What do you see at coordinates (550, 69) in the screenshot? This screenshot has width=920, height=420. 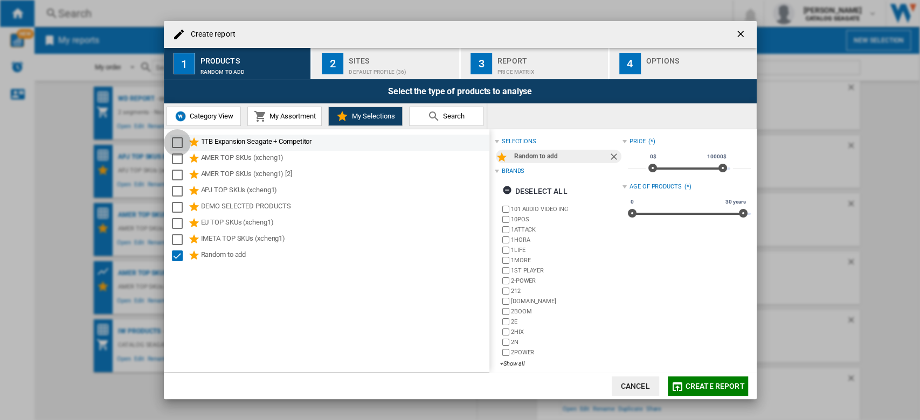 I see `div: Price Matrix` at bounding box center [550, 69].